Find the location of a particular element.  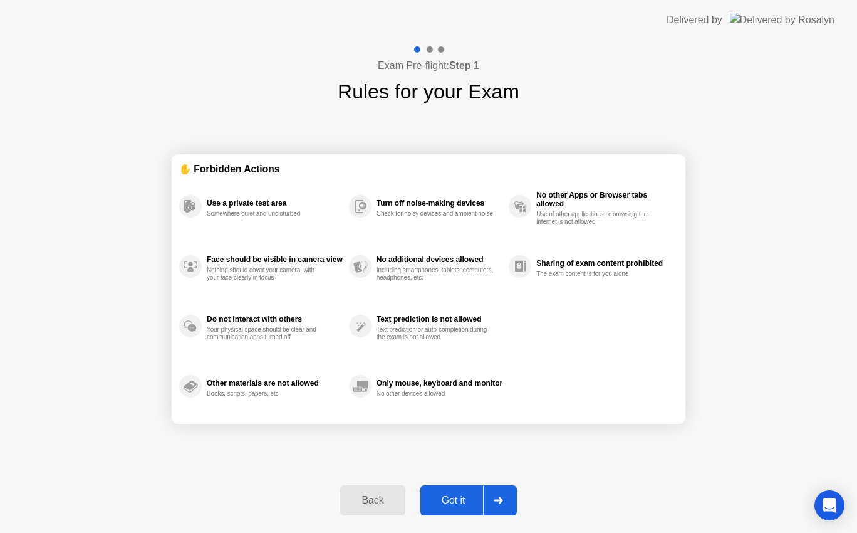

div: ✋ Forbidden Actions is located at coordinates (429, 169).